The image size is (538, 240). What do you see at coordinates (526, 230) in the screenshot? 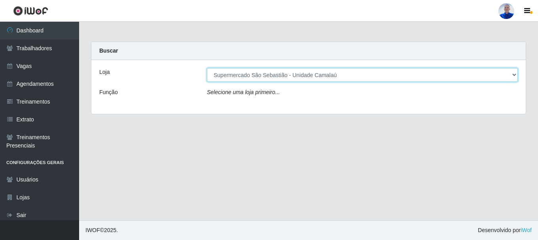
I see `a: iWof` at bounding box center [526, 230].